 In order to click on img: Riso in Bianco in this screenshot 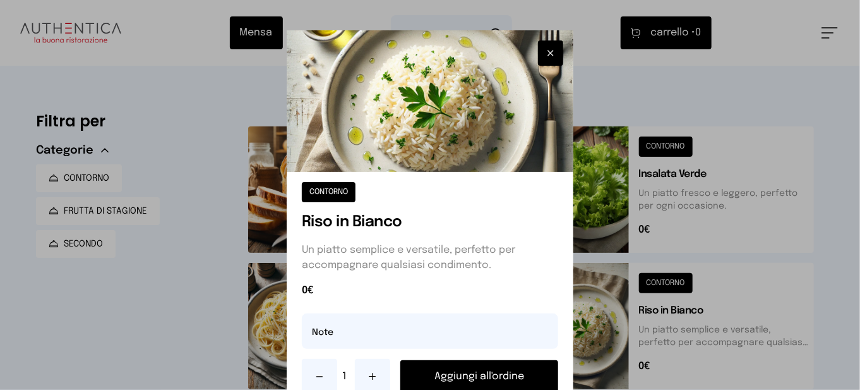, I will do `click(430, 101)`.